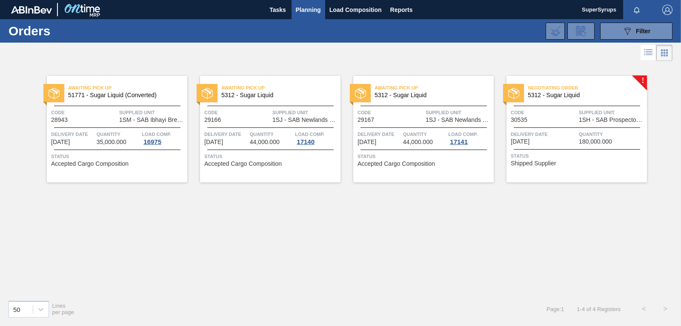 This screenshot has width=681, height=326. I want to click on button: Filter, so click(636, 31).